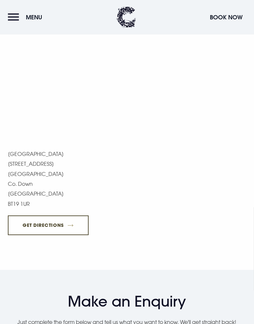 The width and height of the screenshot is (254, 324). I want to click on h2: Make an Enquiry, so click(127, 301).